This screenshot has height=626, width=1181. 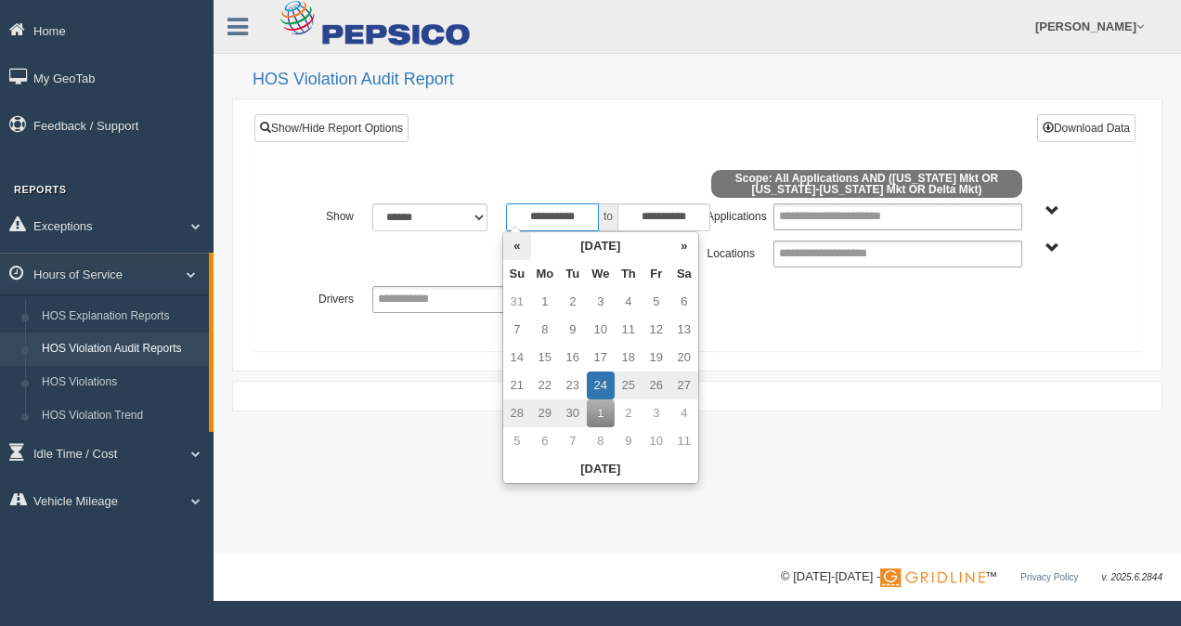 I want to click on td: 23, so click(x=573, y=385).